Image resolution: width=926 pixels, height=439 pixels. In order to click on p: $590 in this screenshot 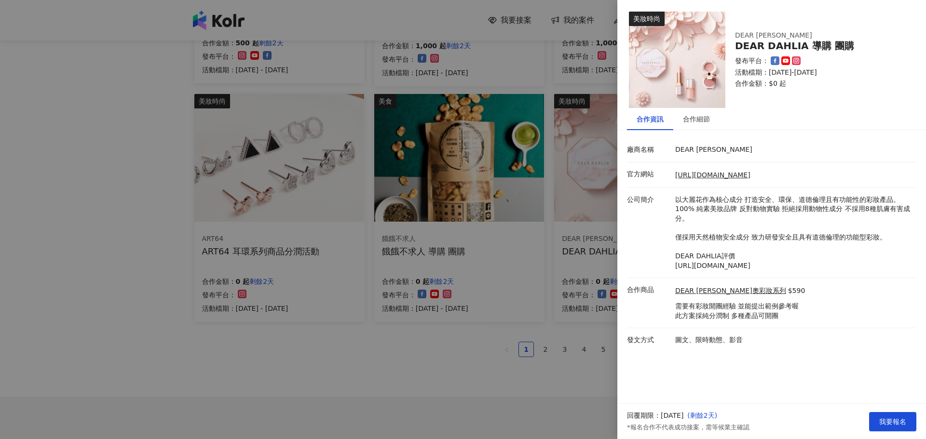, I will do `click(796, 291)`.